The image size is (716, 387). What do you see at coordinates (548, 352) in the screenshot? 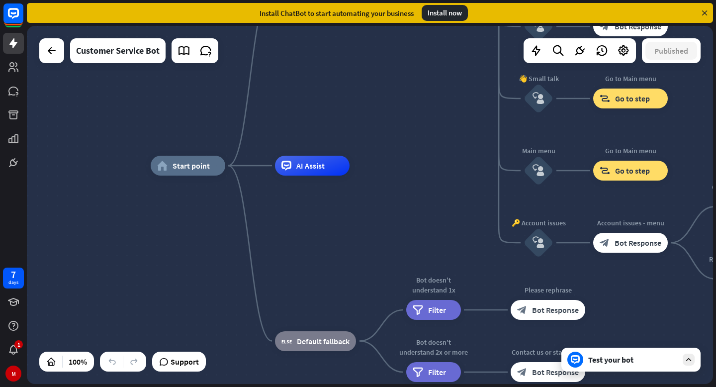
I see `div: Contact us or start again` at bounding box center [548, 352].